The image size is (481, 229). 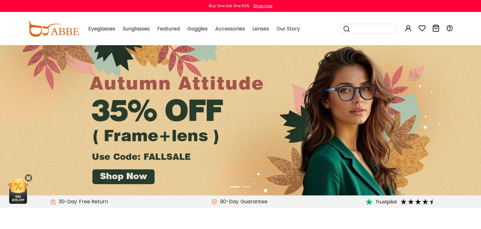 I want to click on span: Goggles, so click(x=197, y=28).